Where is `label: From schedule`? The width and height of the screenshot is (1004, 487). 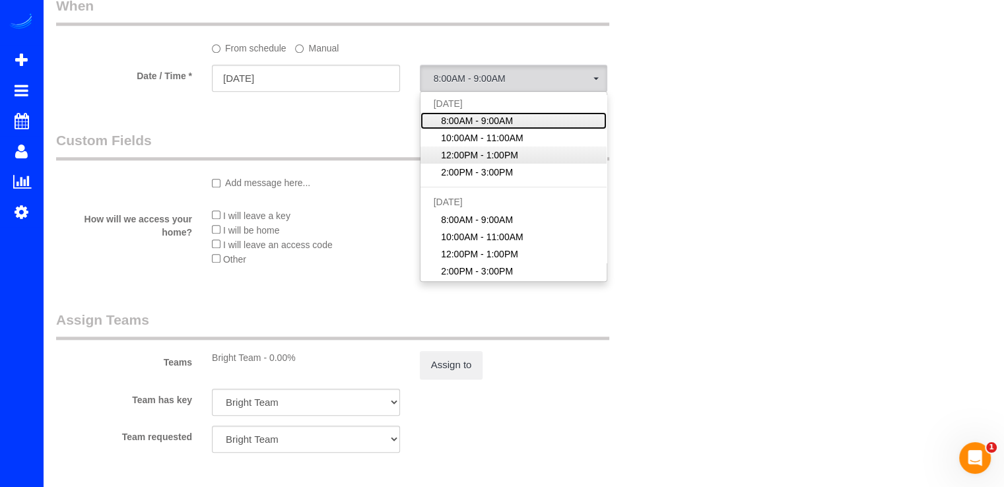
label: From schedule is located at coordinates (249, 46).